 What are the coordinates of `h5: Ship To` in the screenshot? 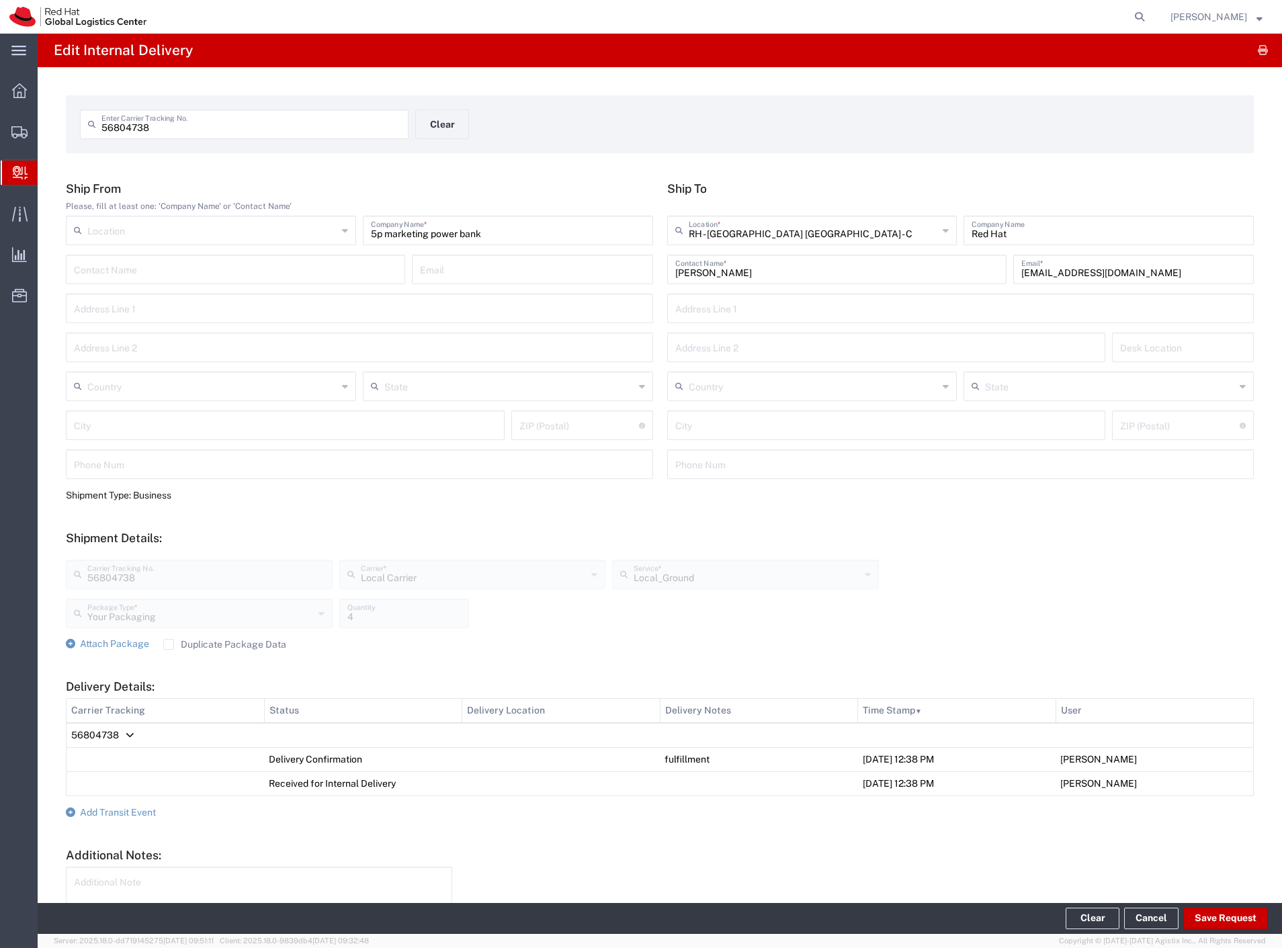 It's located at (961, 188).